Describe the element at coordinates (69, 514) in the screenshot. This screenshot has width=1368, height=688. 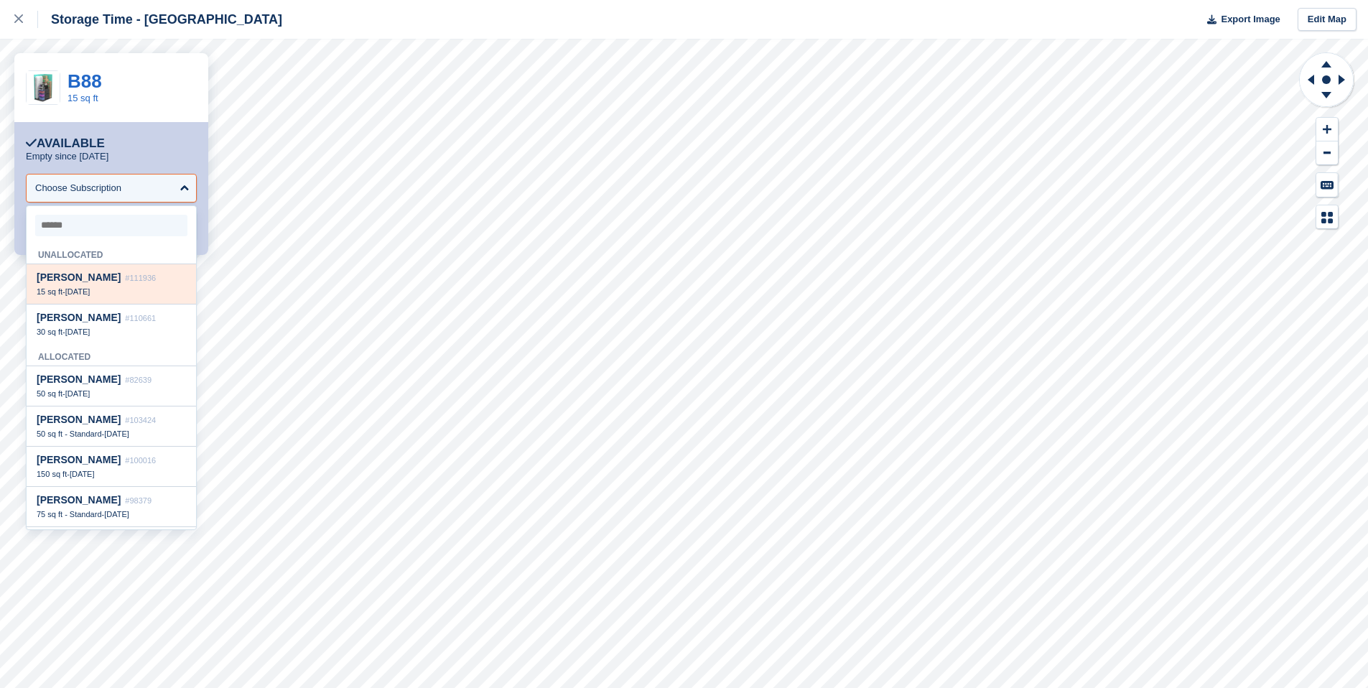
I see `span: 75 sq ft - Standard` at that location.